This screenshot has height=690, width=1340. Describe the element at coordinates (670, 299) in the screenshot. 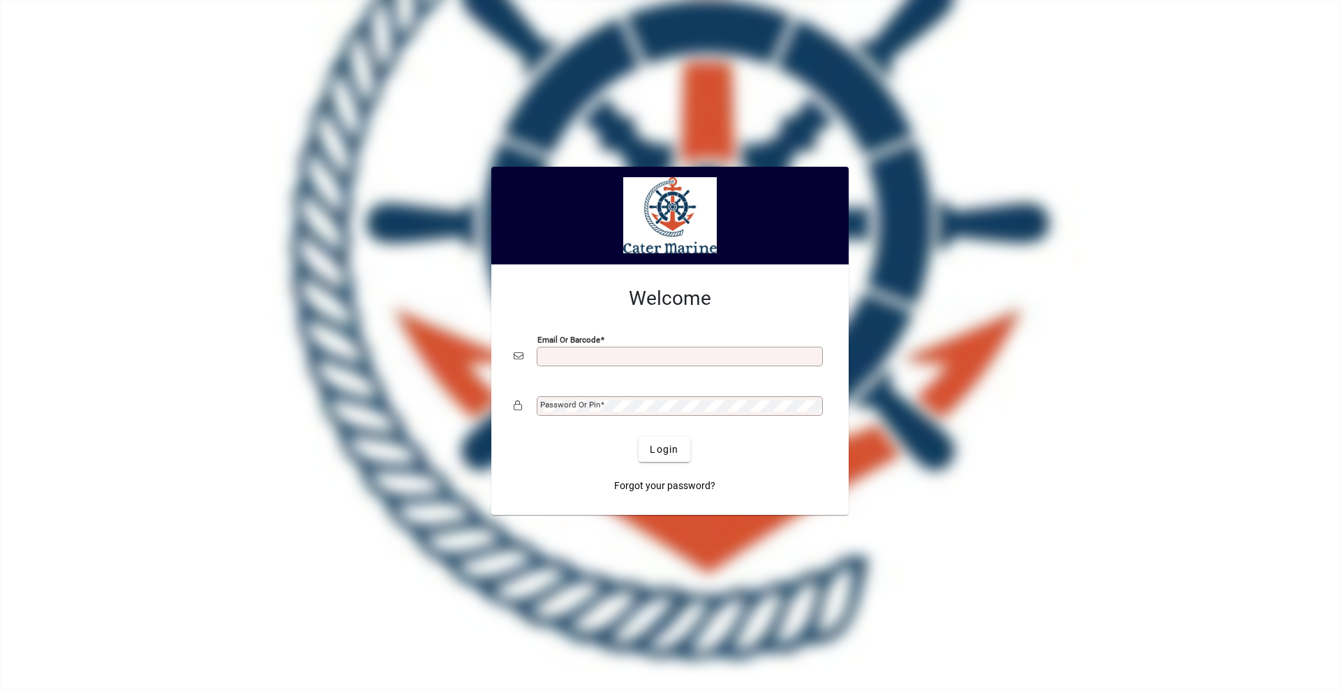

I see `h2: Welcome` at that location.